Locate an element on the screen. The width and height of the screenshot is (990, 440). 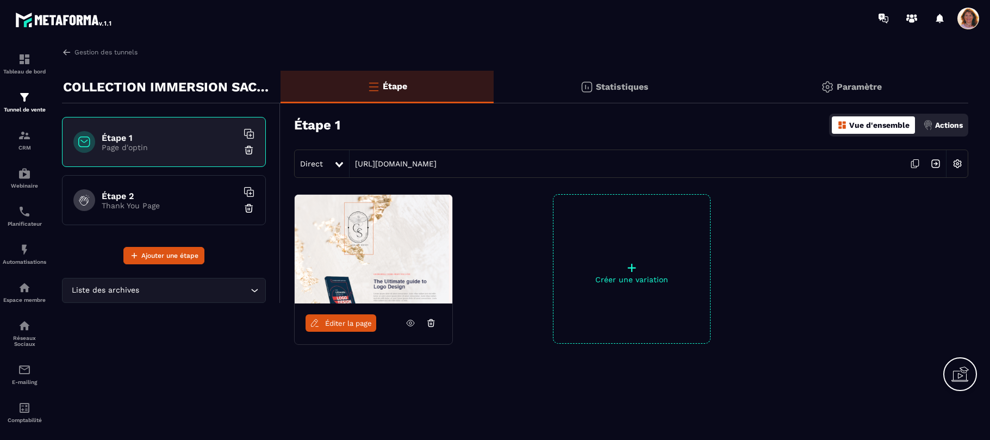
img: logo is located at coordinates (64, 20).